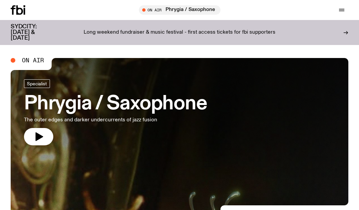 The height and width of the screenshot is (210, 359). I want to click on a: Phrygia / SaxophoneThe outer edges and darker undercurrents of jazz fusion, so click(115, 112).